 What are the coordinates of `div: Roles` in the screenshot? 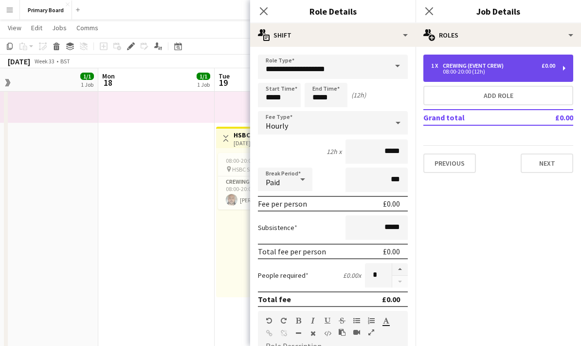 It's located at (498, 35).